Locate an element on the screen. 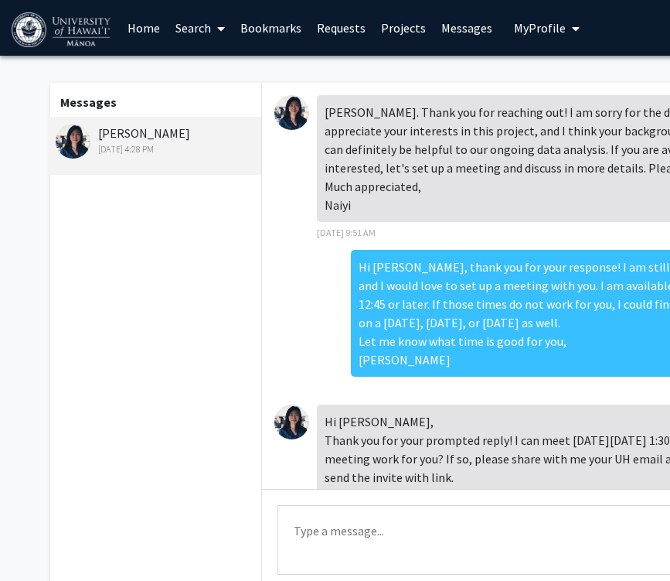 This screenshot has height=581, width=670. img: University of Hawaiʻi at Mānoa Logo is located at coordinates (63, 29).